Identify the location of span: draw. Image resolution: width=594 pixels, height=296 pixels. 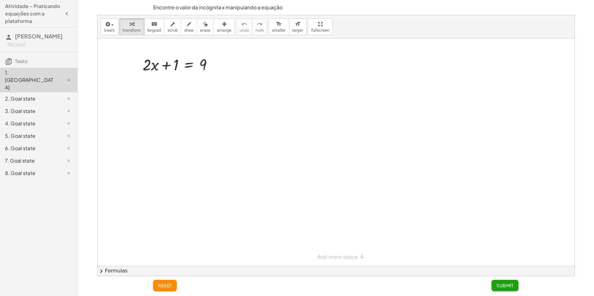
(189, 30).